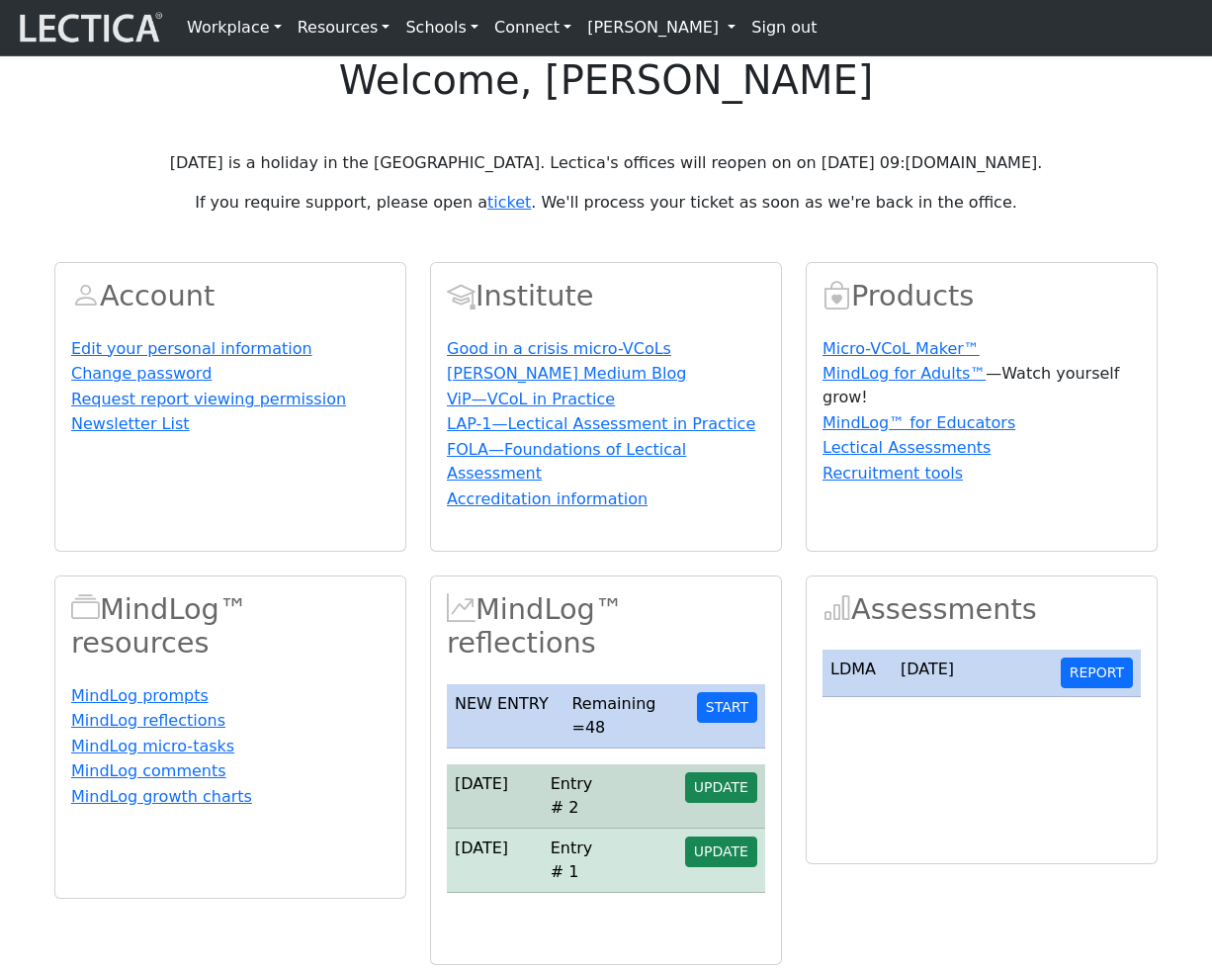 The width and height of the screenshot is (1212, 972). What do you see at coordinates (907, 447) in the screenshot?
I see `a: Lectical Assessments` at bounding box center [907, 447].